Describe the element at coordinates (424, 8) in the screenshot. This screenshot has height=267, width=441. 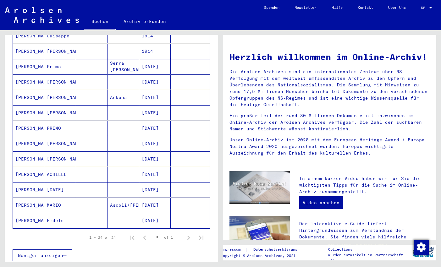
I see `span: DE` at that location.